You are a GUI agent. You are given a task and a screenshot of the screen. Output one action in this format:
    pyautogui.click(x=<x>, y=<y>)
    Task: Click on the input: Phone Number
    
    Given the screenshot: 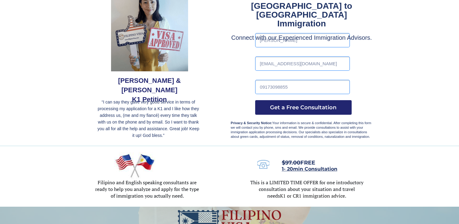 What is the action you would take?
    pyautogui.click(x=303, y=87)
    